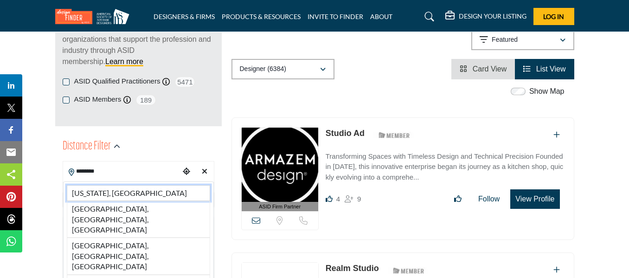 The width and height of the screenshot is (629, 278). What do you see at coordinates (345, 133) in the screenshot?
I see `a: Studio Ad` at bounding box center [345, 133].